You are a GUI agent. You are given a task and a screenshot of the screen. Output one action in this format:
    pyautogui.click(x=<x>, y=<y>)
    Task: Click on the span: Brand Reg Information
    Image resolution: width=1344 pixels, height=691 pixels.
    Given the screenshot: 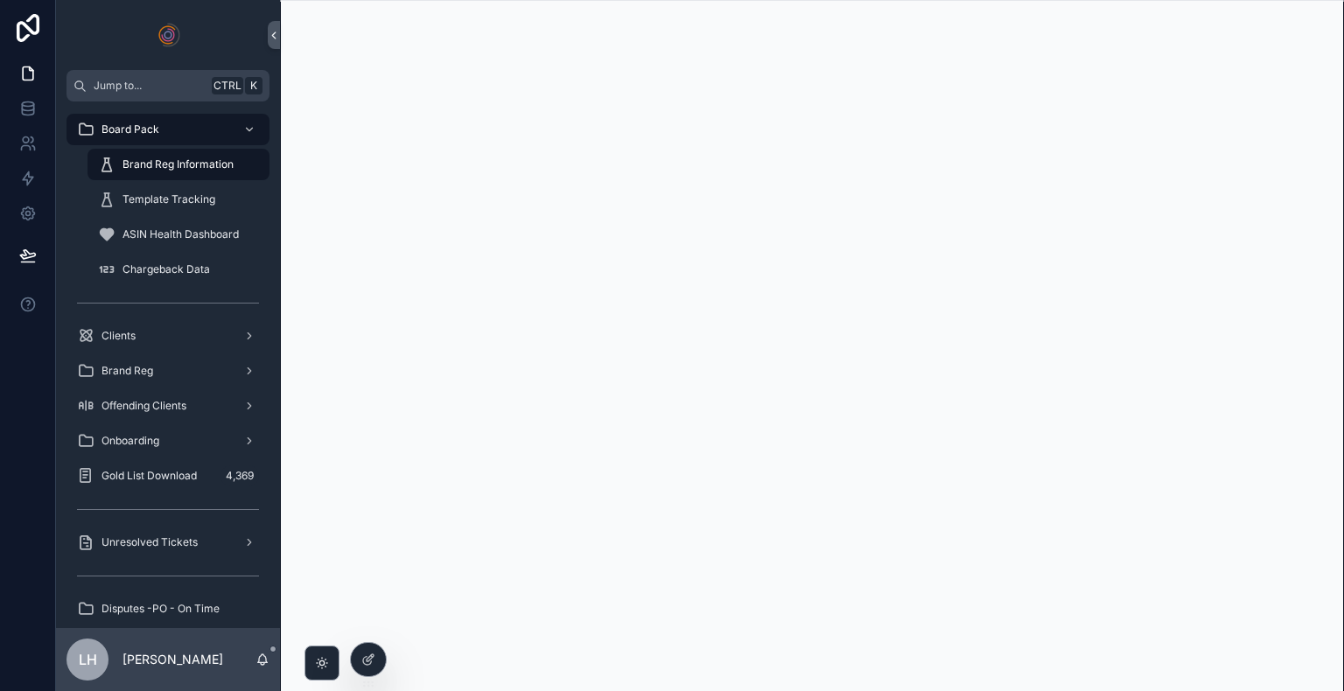 What is the action you would take?
    pyautogui.click(x=178, y=164)
    